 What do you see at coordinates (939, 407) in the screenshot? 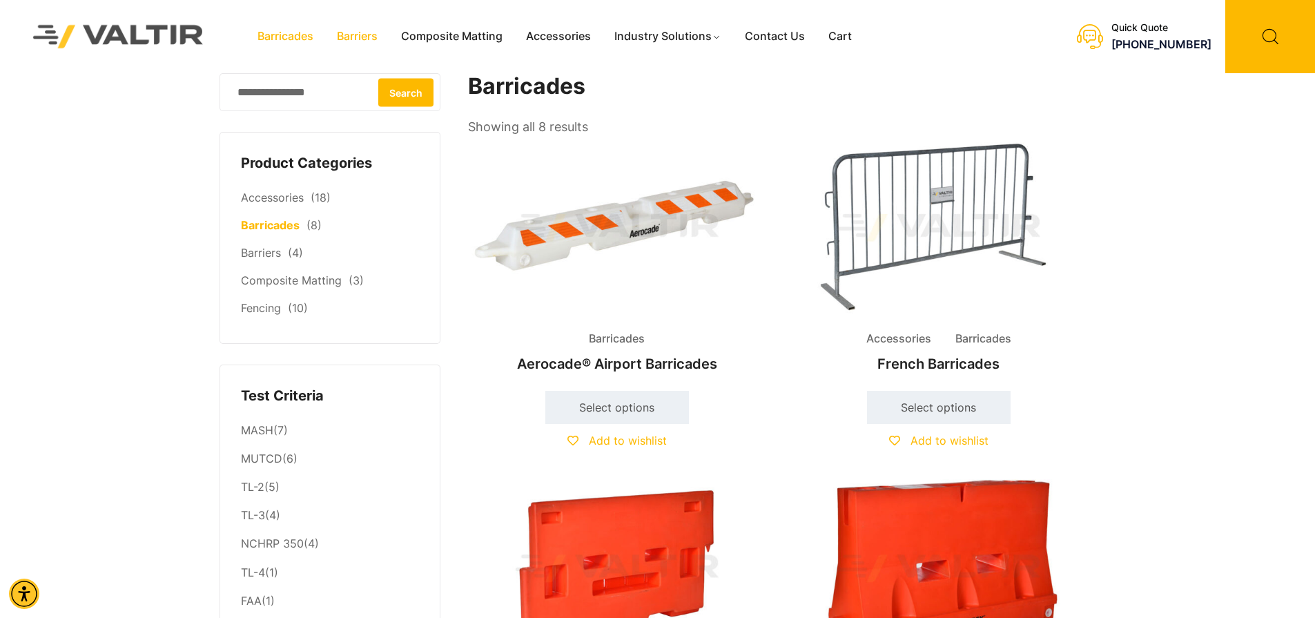
I see `a: Select options for “French Barricades”` at bounding box center [939, 407].